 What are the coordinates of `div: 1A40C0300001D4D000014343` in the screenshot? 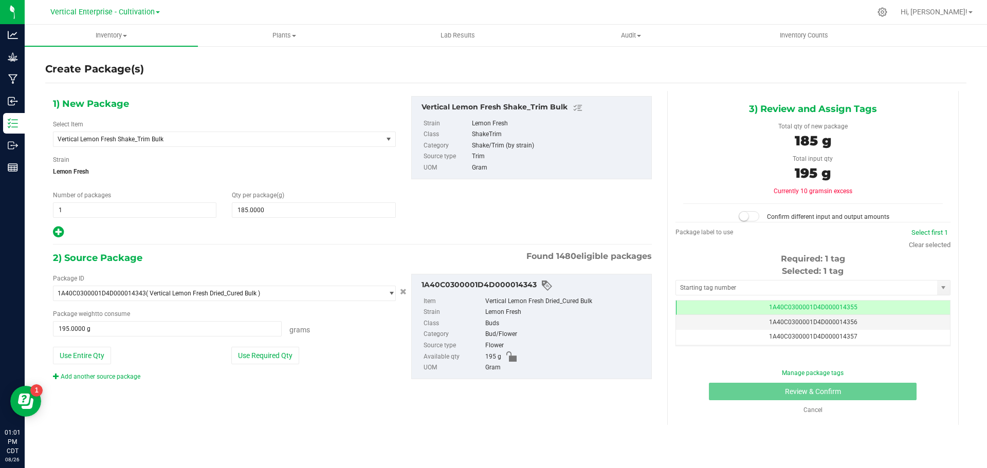 It's located at (534, 286).